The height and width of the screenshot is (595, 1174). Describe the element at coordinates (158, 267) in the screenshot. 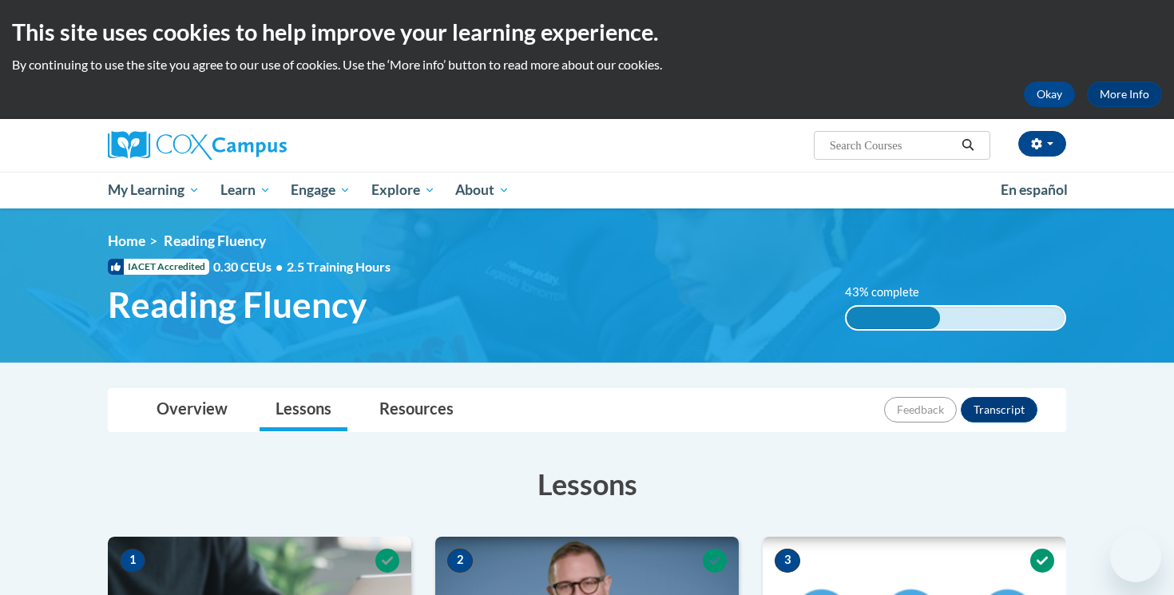

I see `span: IACET Accredited` at that location.